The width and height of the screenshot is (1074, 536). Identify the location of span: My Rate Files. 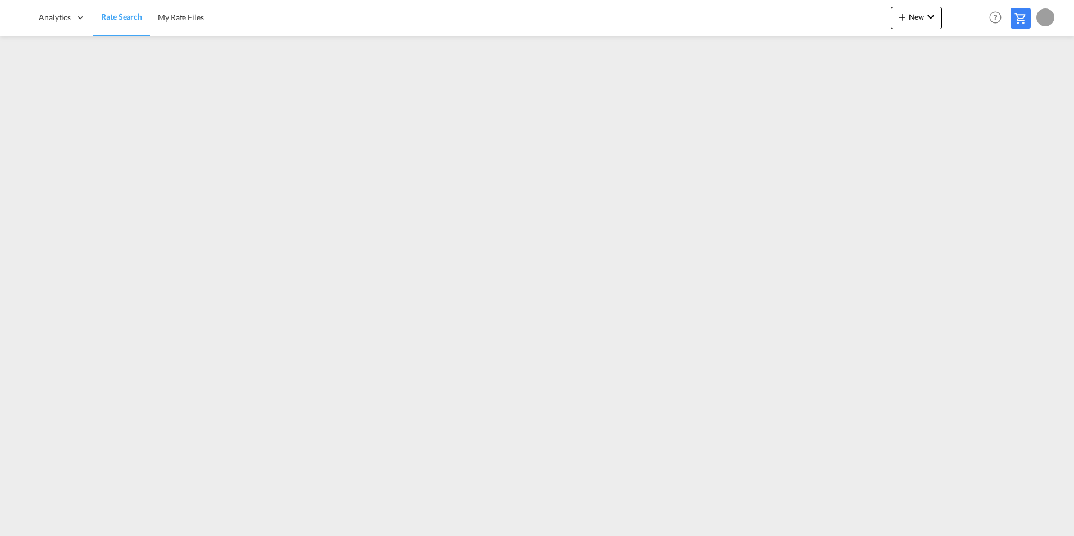
(181, 17).